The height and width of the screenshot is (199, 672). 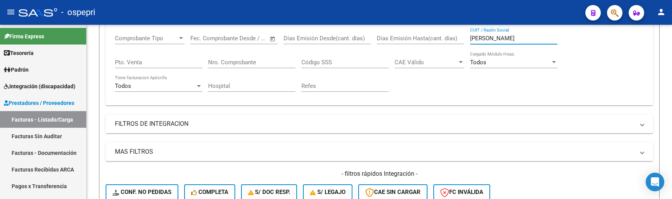 I want to click on button: Open calendar, so click(x=273, y=39).